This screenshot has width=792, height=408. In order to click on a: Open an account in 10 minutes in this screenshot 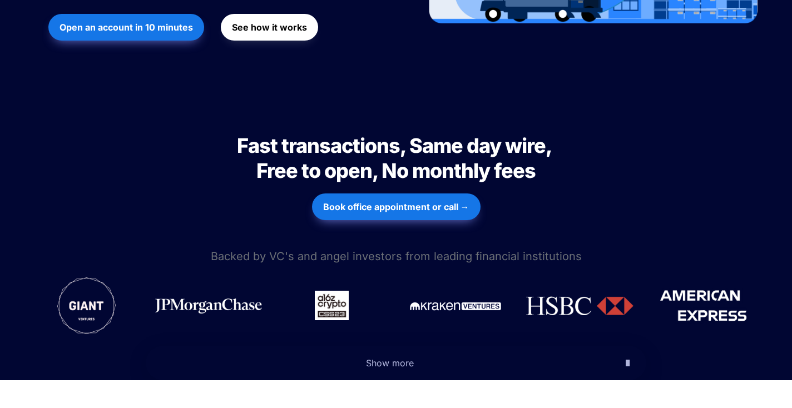, I will do `click(126, 27)`.